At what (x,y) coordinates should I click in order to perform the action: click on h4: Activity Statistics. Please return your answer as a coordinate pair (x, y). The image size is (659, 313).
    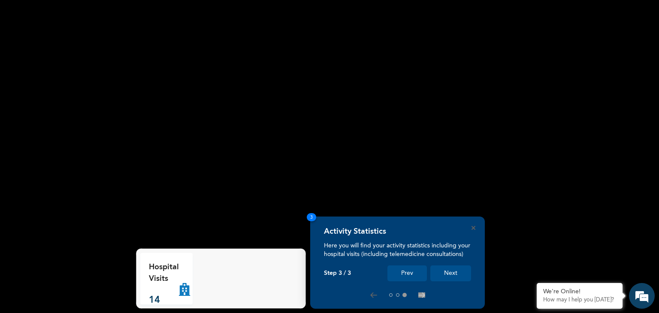
    Looking at the image, I should click on (355, 232).